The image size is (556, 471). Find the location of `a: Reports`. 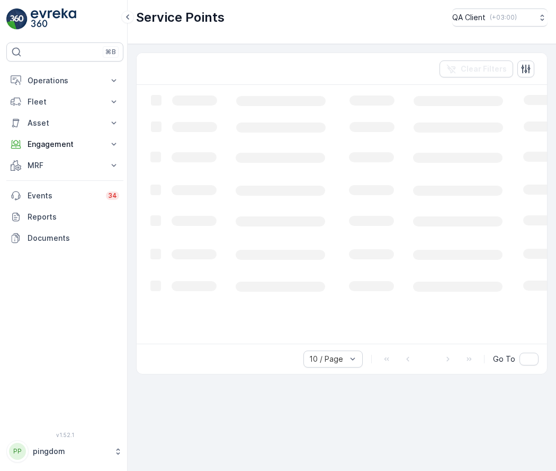

a: Reports is located at coordinates (65, 217).